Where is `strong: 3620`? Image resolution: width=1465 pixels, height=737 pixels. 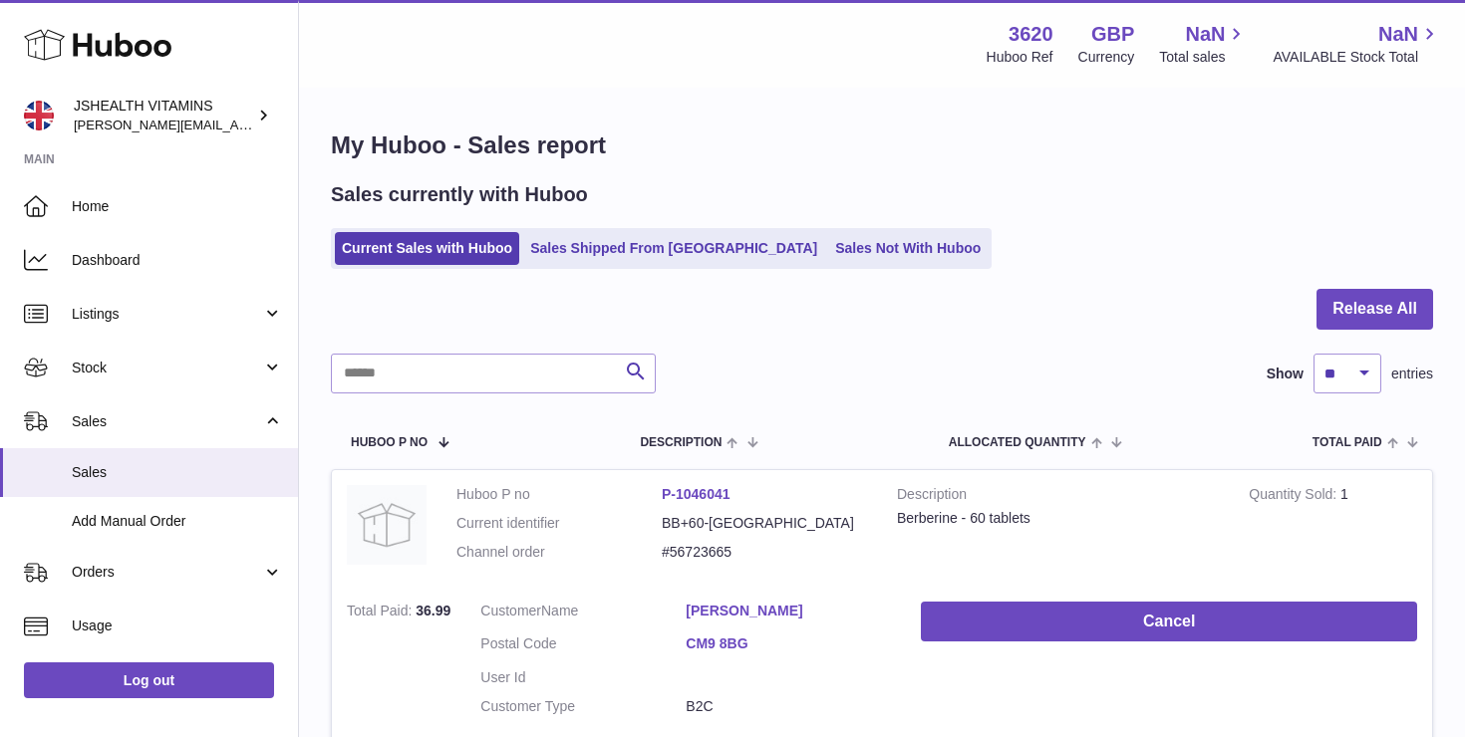
strong: 3620 is located at coordinates (1030, 34).